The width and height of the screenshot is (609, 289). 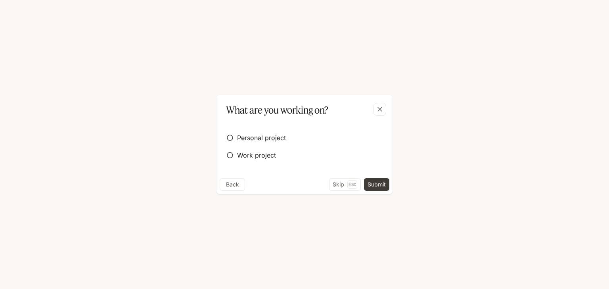 What do you see at coordinates (377, 185) in the screenshot?
I see `button: Submit` at bounding box center [377, 185].